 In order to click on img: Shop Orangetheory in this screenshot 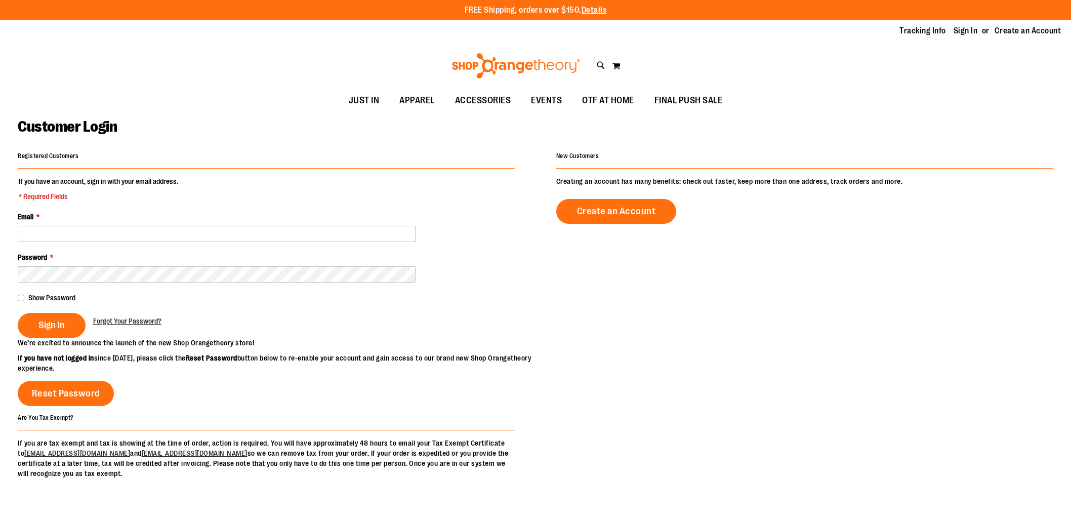, I will do `click(516, 66)`.